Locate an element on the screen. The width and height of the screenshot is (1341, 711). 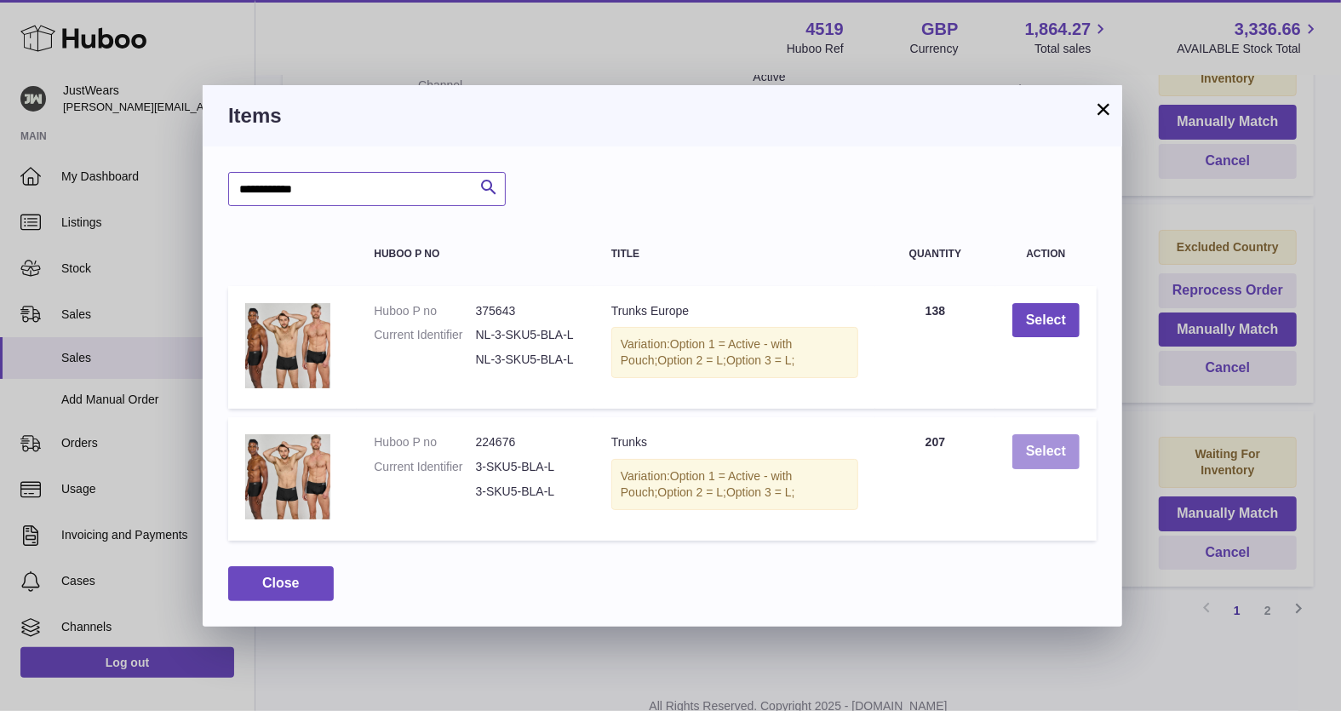
h3: Items is located at coordinates (662, 116).